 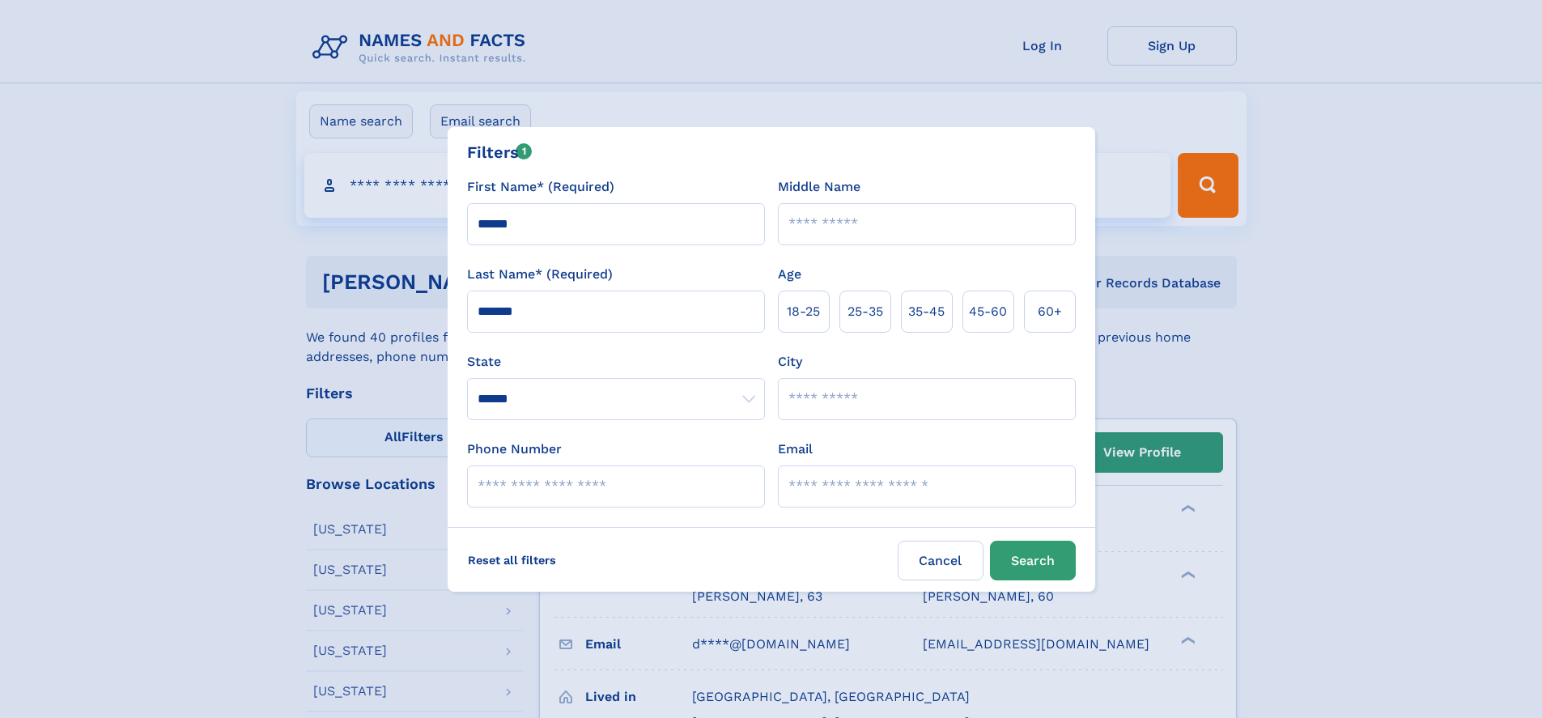 I want to click on label: Last Name* (Required), so click(x=540, y=274).